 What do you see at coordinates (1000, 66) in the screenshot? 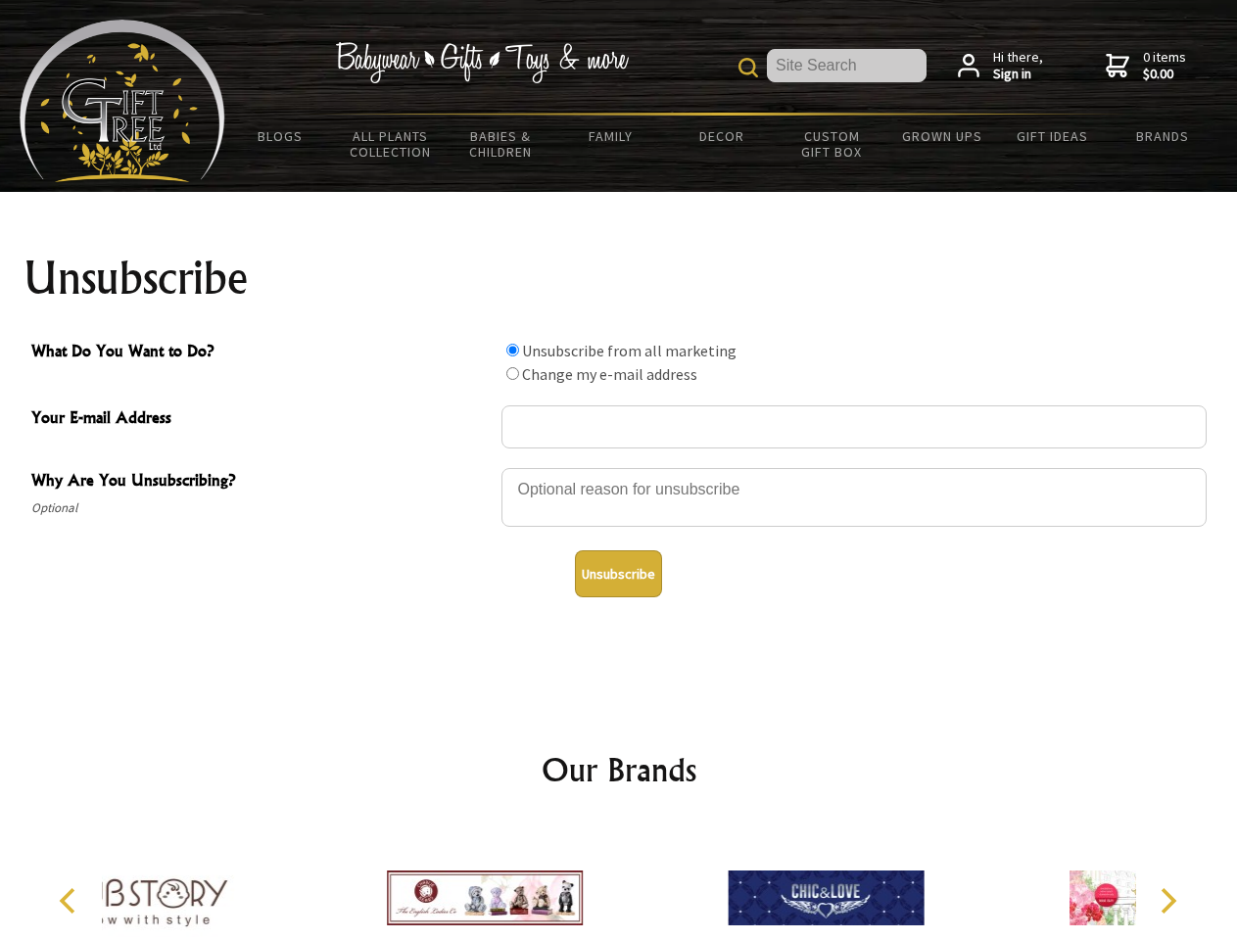
I see `a: Hi there,Sign in` at bounding box center [1000, 66].